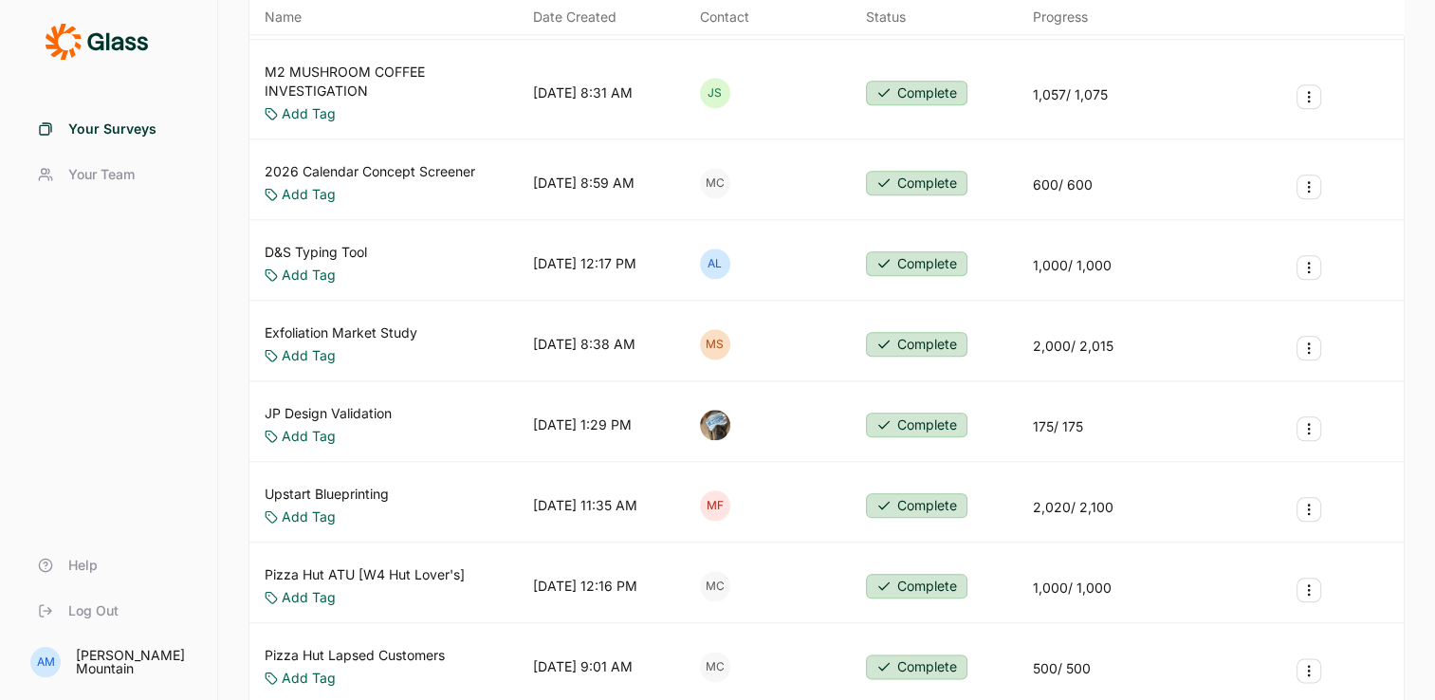 The image size is (1435, 700). What do you see at coordinates (364, 575) in the screenshot?
I see `a: Pizza Hut ATU [W4 Hut Lover's]` at bounding box center [364, 575].